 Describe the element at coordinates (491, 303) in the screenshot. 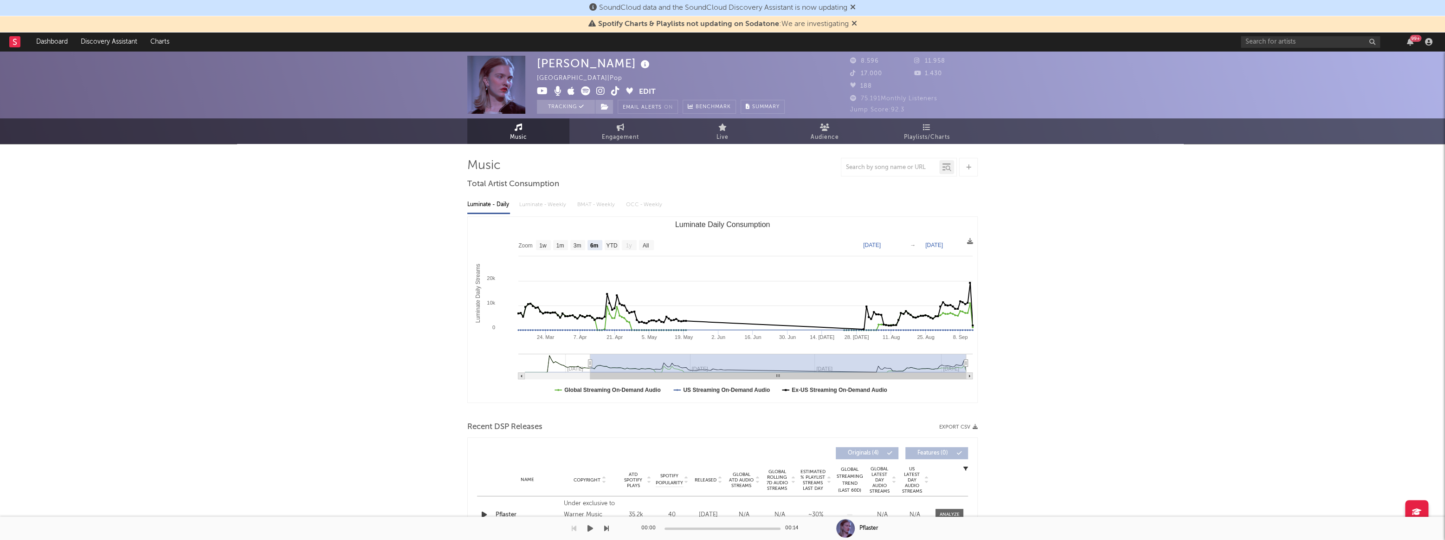

I see `text: 10k` at that location.